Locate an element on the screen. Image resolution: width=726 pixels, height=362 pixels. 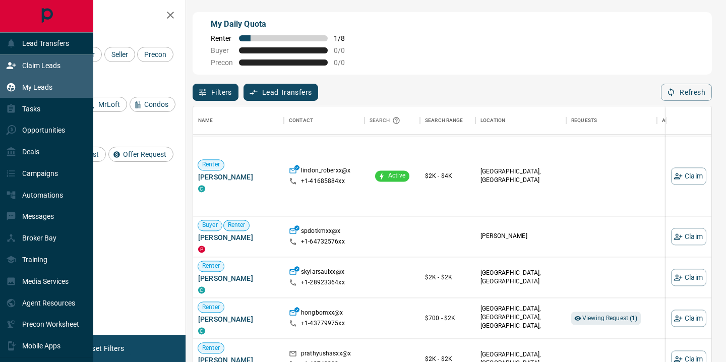
span: Offer Request is located at coordinates (145, 154).